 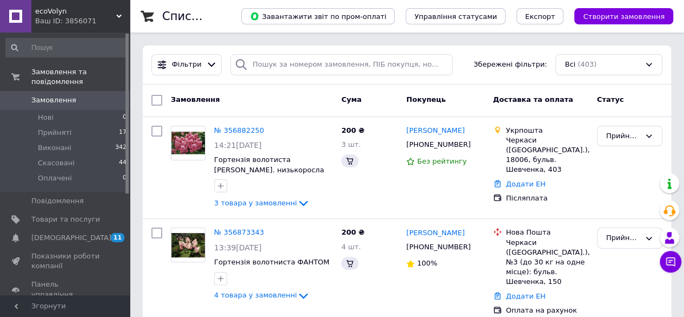 I want to click on span: 44, so click(x=123, y=163).